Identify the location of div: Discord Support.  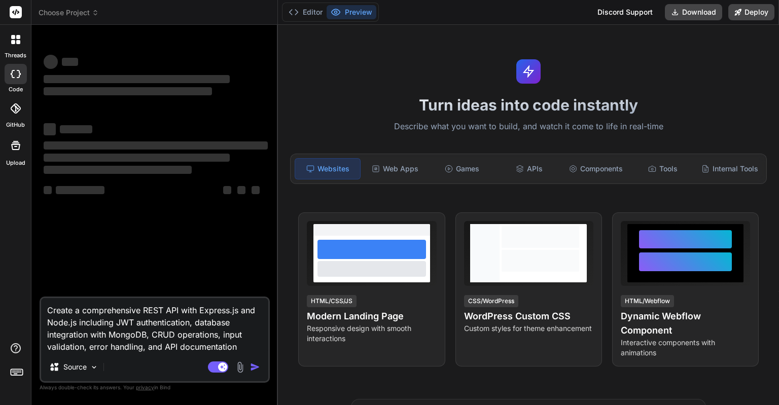
(625, 12).